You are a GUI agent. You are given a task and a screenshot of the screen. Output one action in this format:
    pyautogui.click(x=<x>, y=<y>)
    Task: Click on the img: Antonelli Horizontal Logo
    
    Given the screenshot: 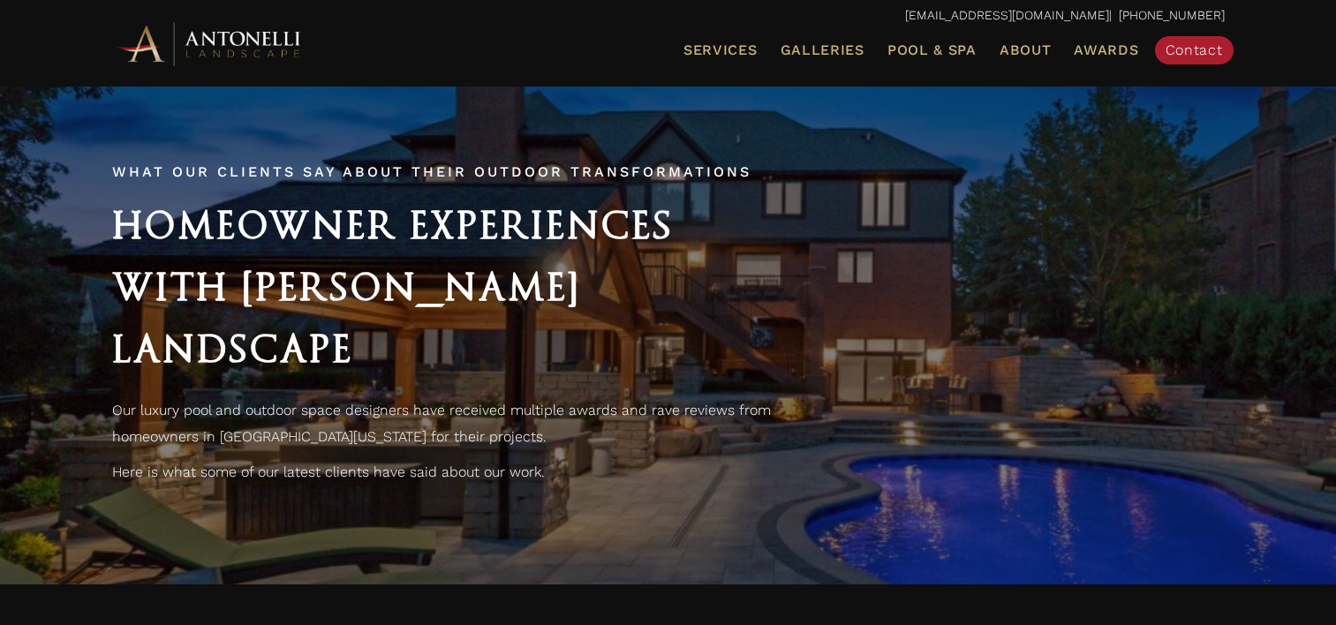 What is the action you would take?
    pyautogui.click(x=209, y=43)
    